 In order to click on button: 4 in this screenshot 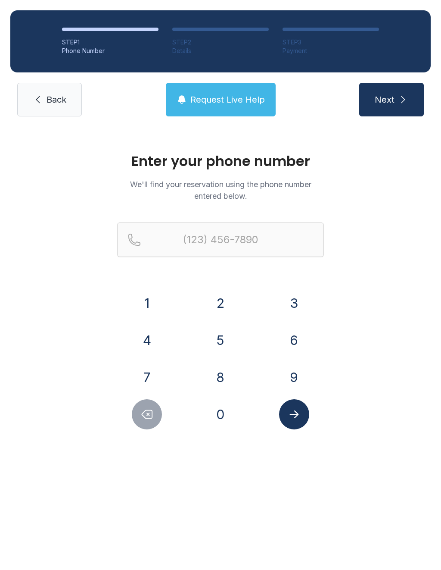, I will do `click(147, 340)`.